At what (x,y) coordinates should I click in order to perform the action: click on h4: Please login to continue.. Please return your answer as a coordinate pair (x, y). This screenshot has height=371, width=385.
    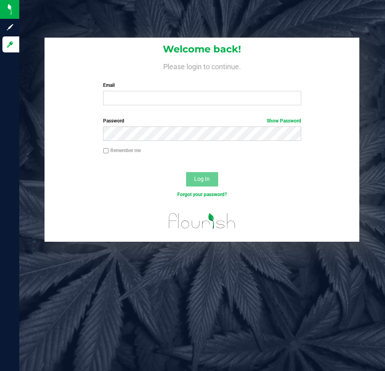
    Looking at the image, I should click on (201, 66).